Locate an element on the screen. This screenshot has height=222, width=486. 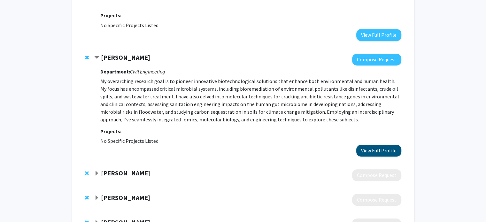
button: Compose Request to Jonathan Zuidema is located at coordinates (377, 175).